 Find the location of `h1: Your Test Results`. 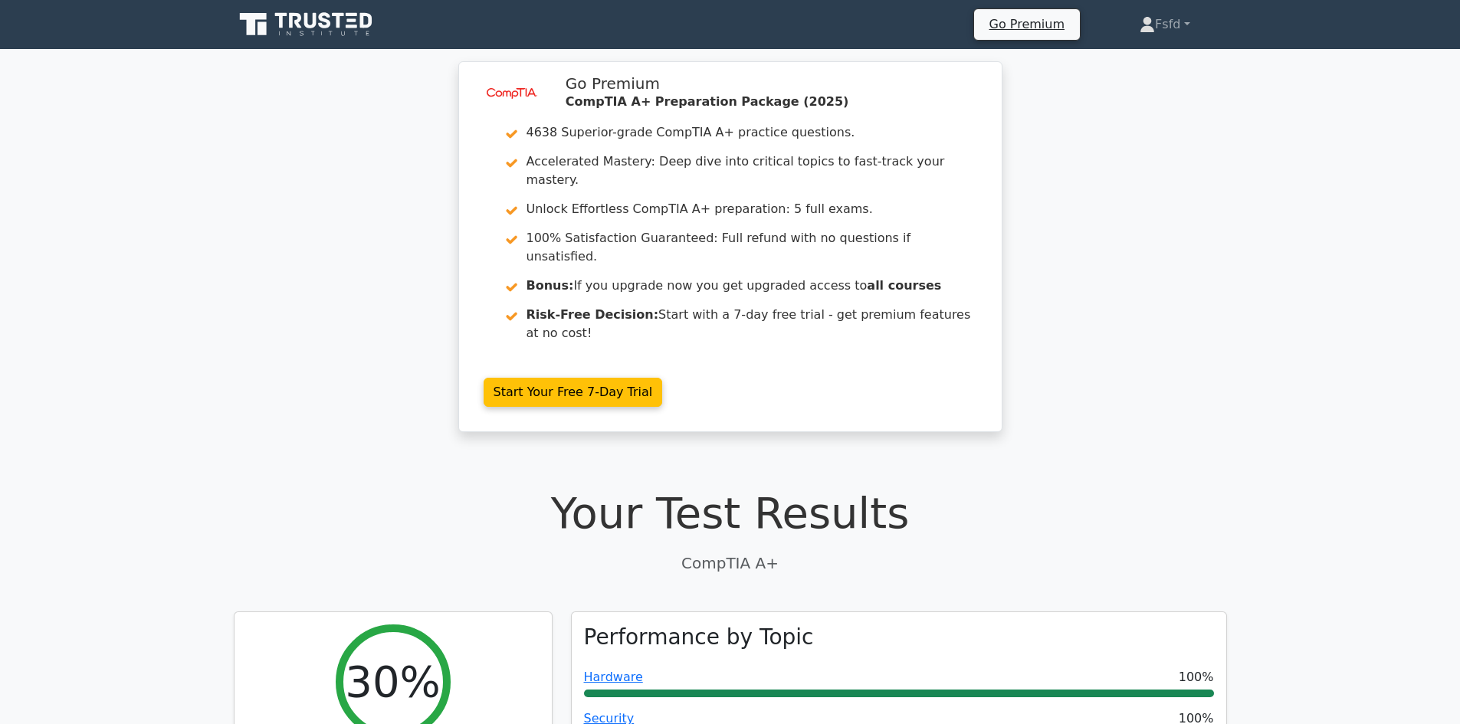

h1: Your Test Results is located at coordinates (731, 513).